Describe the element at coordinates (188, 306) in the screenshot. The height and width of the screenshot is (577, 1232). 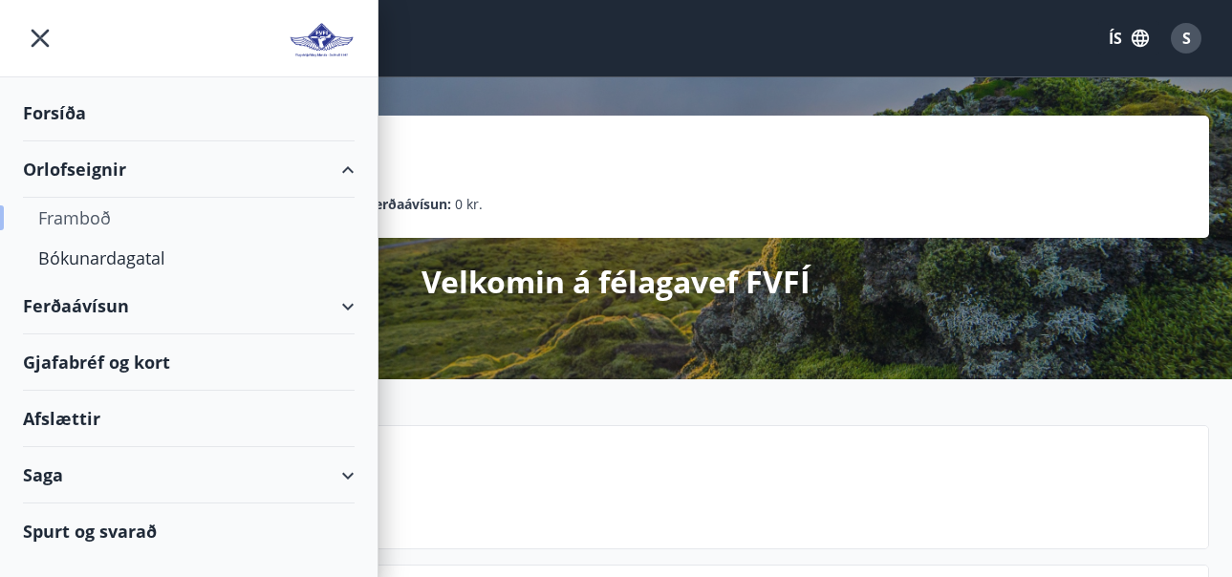
I see `div: Ferðaávísun` at that location.